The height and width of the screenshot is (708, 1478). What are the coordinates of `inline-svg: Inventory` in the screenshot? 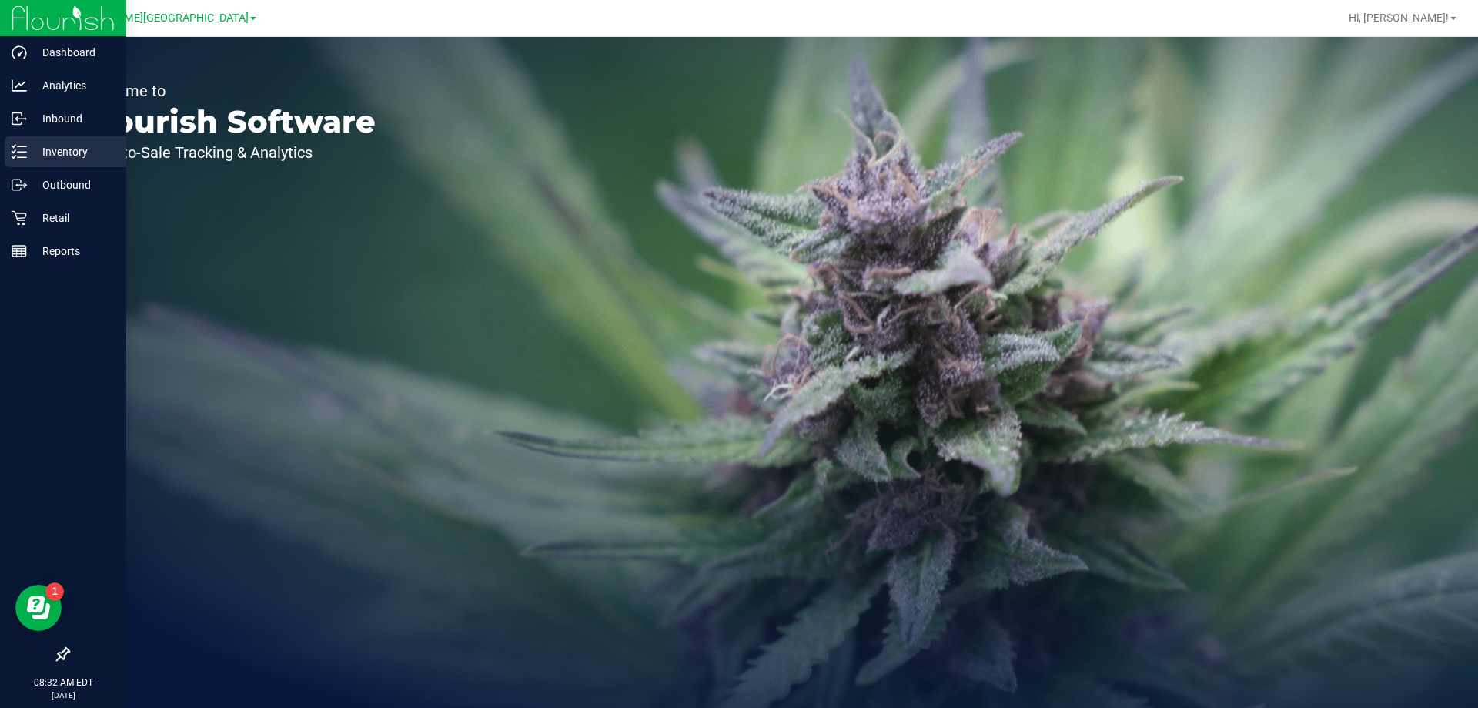 It's located at (19, 152).